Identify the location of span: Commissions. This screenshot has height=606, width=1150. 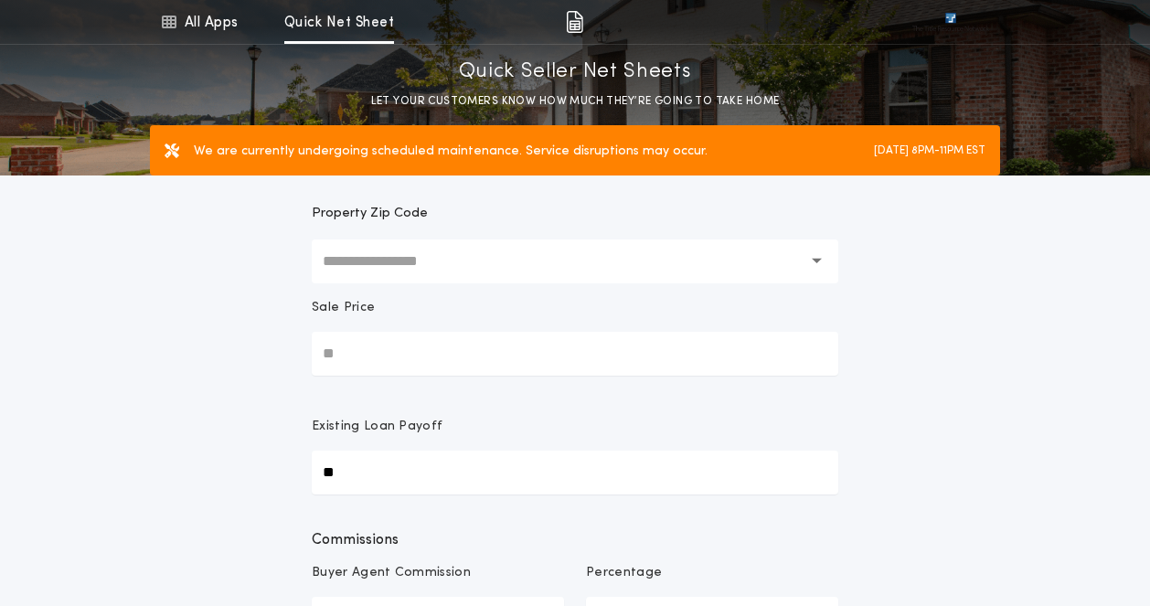
(575, 540).